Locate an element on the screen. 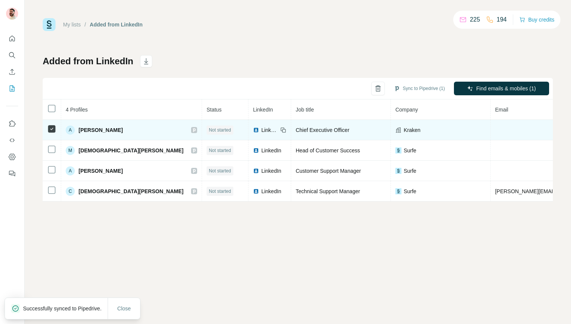 The image size is (571, 324). span: Close is located at coordinates (124, 308).